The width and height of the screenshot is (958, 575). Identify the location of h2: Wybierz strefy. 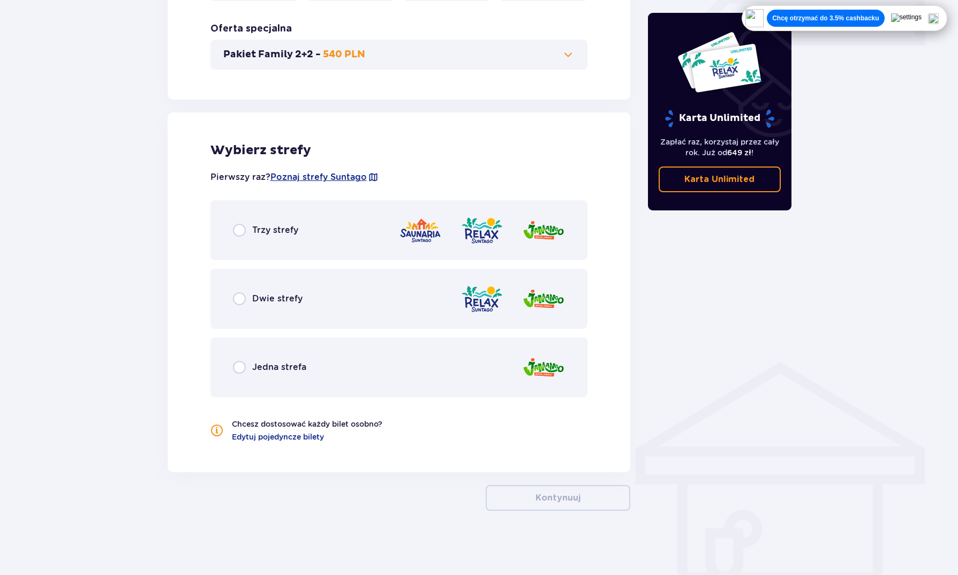
(399, 150).